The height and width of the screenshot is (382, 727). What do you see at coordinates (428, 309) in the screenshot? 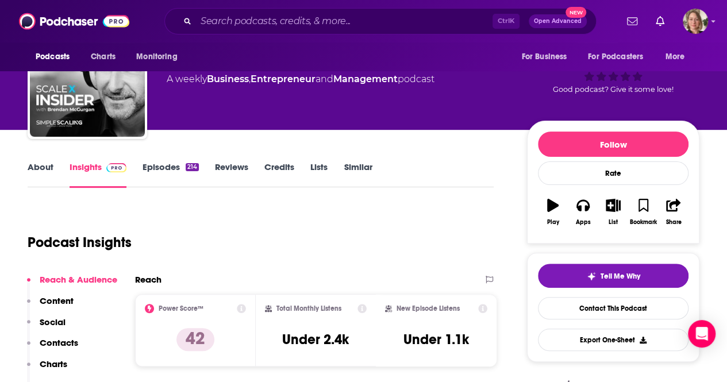
I see `h2: New Episode Listens` at bounding box center [428, 309].